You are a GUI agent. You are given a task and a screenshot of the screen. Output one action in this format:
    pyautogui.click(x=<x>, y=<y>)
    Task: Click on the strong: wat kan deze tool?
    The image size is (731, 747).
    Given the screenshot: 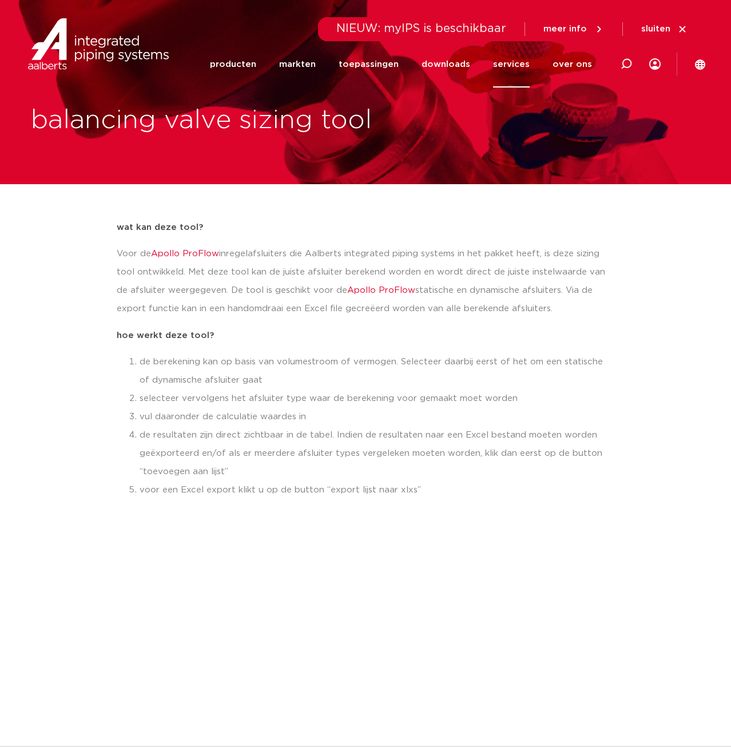 What is the action you would take?
    pyautogui.click(x=160, y=227)
    